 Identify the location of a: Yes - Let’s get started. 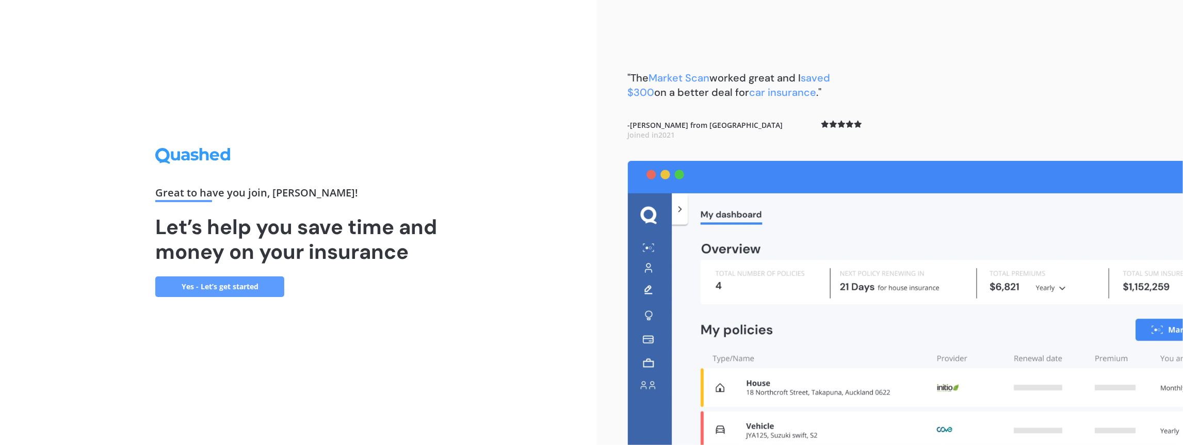
(220, 287).